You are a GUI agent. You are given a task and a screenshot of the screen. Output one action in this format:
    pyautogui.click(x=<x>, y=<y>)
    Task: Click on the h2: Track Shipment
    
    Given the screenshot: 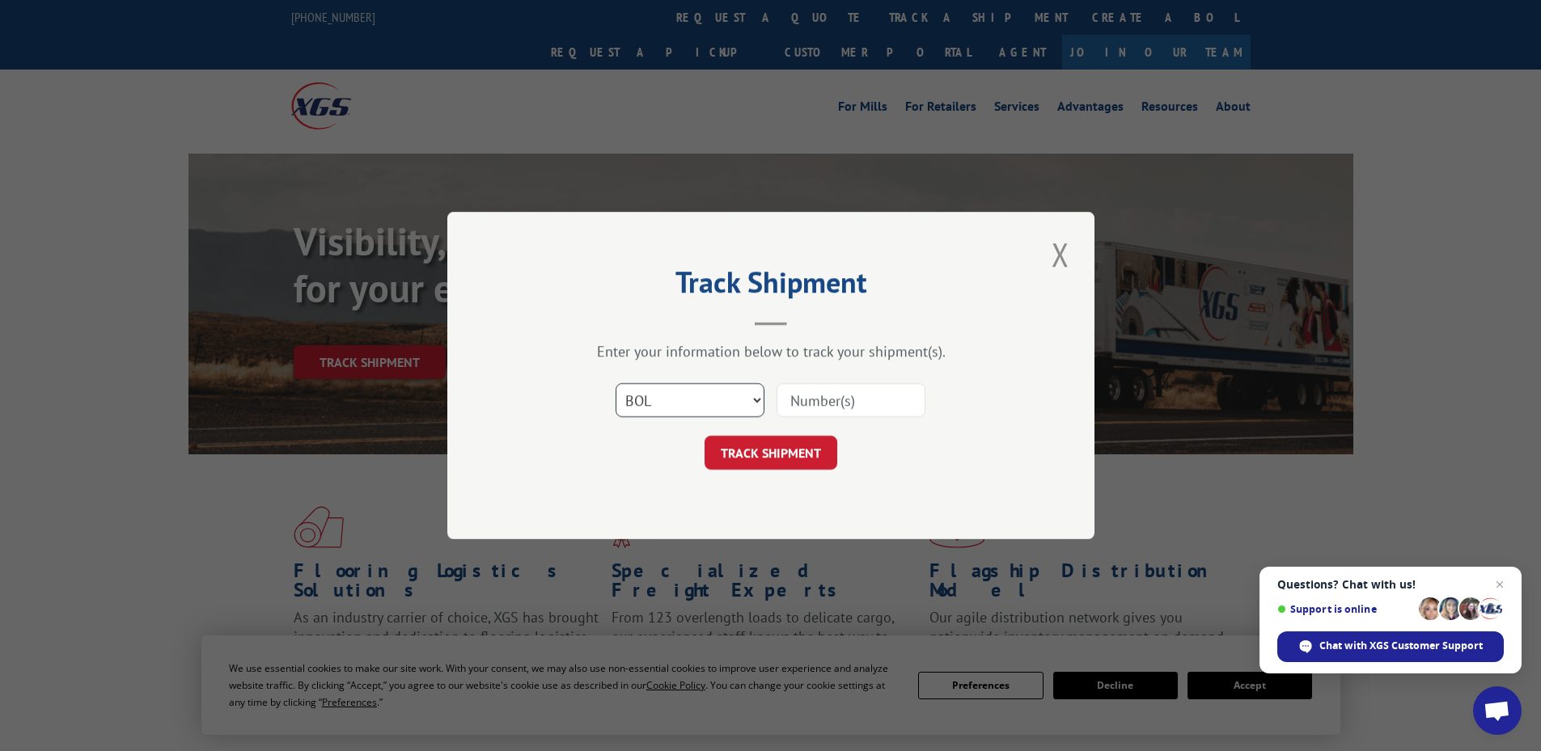 What is the action you would take?
    pyautogui.click(x=771, y=286)
    